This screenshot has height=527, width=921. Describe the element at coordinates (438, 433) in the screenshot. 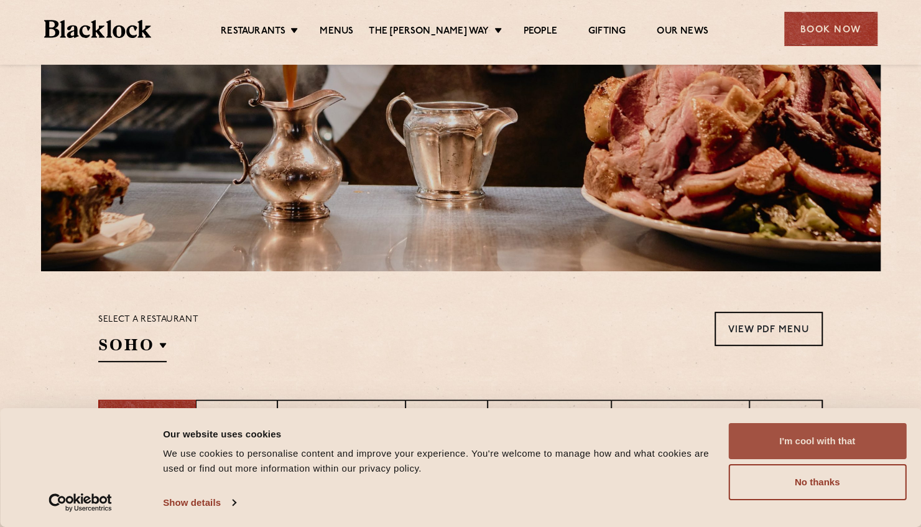

I see `div: Our website uses cookies` at that location.